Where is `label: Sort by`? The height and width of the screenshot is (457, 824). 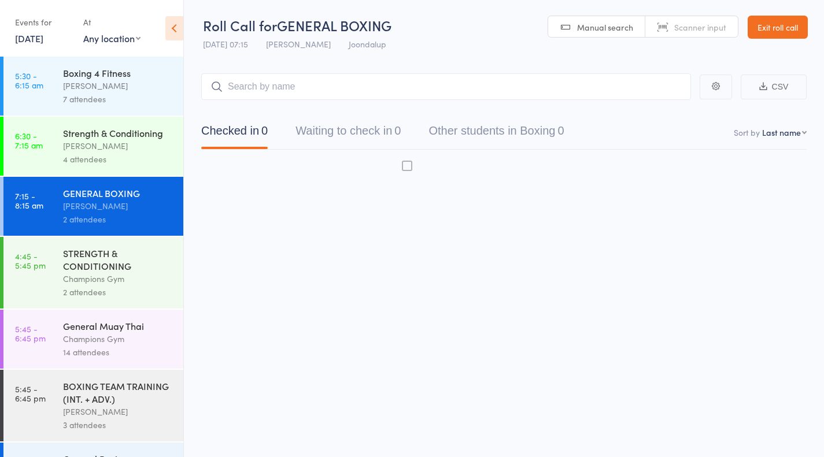
label: Sort by is located at coordinates (746, 132).